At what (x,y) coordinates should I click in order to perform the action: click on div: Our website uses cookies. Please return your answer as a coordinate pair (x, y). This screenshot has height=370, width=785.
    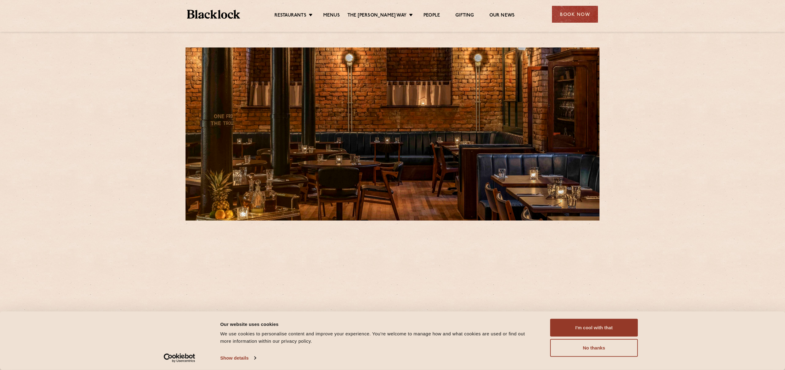
    Looking at the image, I should click on (378, 324).